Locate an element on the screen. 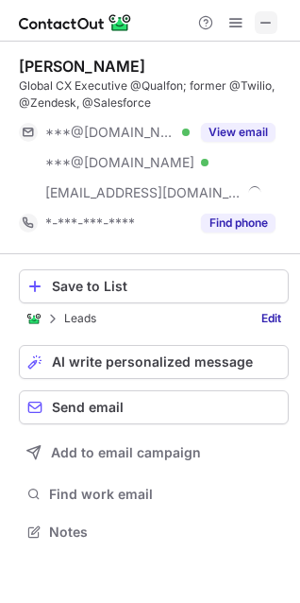 This screenshot has width=300, height=603. span: Add to email campaign is located at coordinates (126, 452).